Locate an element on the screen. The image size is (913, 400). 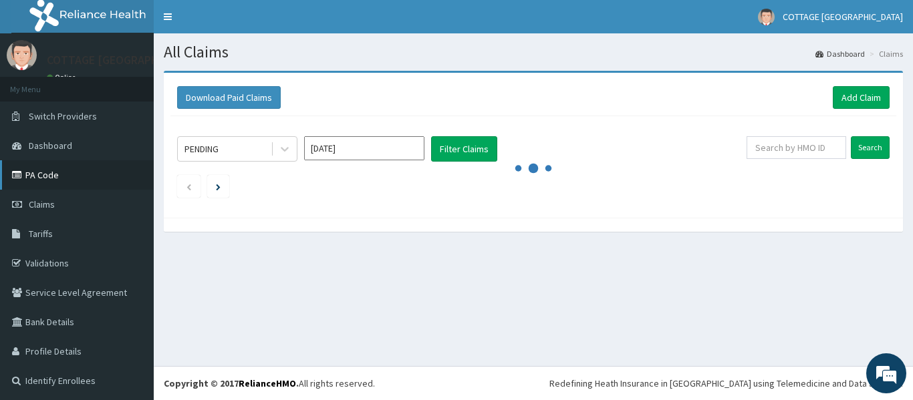
span: Switch Providers is located at coordinates (63, 116).